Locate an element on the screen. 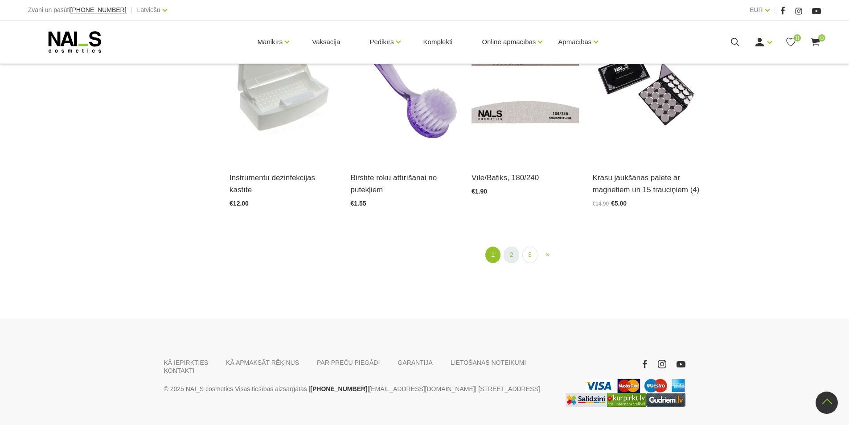 Image resolution: width=849 pixels, height=425 pixels. img: Ilgi kalpojoša nagu kopšanas vīle/ bafiks 180/240 griti, kas paredzēta dabīgā naga, gēla vai akri... is located at coordinates (525, 86).